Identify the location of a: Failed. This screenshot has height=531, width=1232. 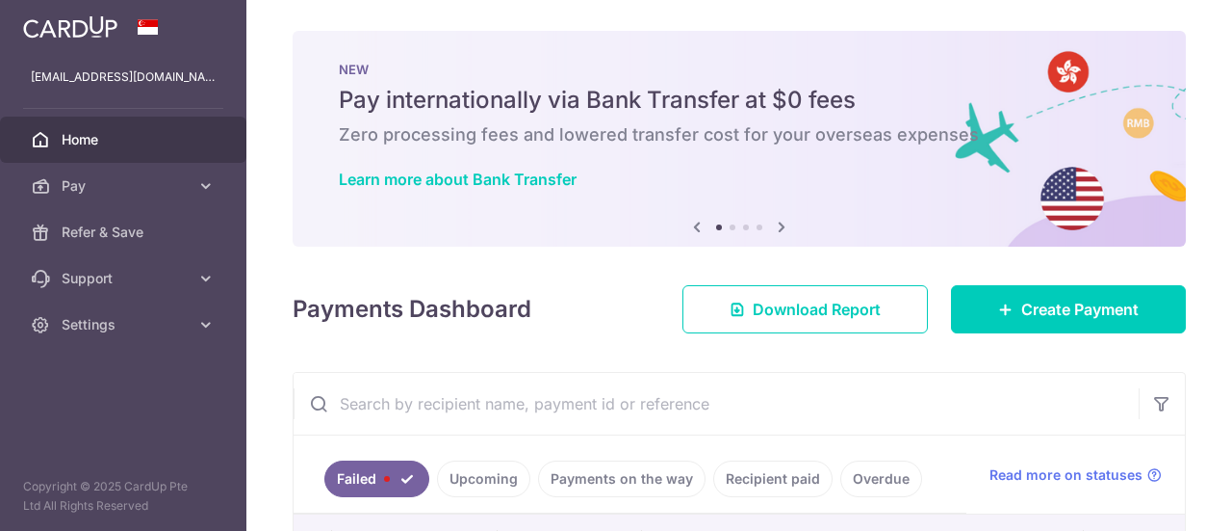
(376, 479).